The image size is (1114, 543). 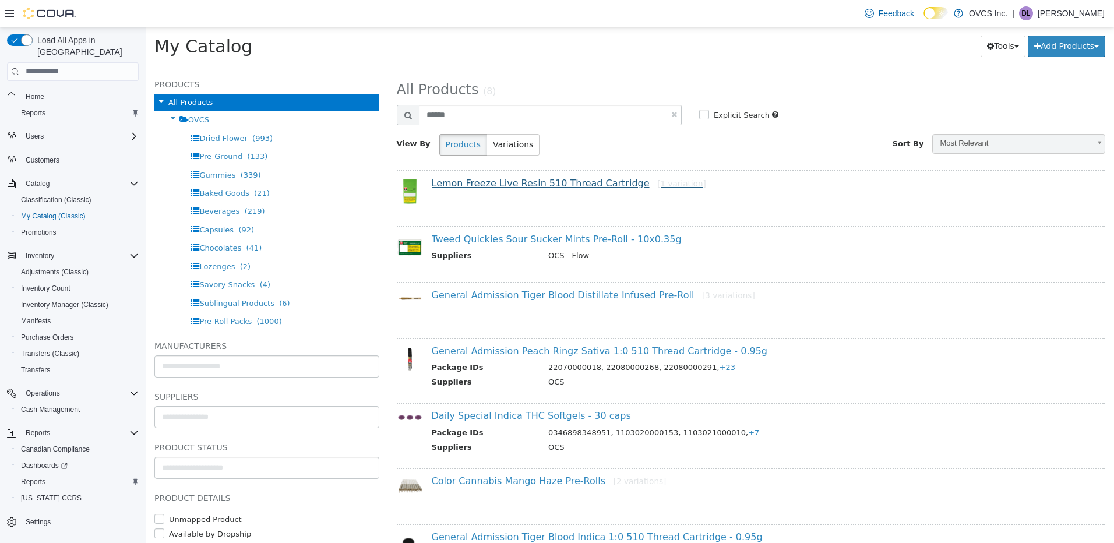 I want to click on span: (6), so click(x=139, y=276).